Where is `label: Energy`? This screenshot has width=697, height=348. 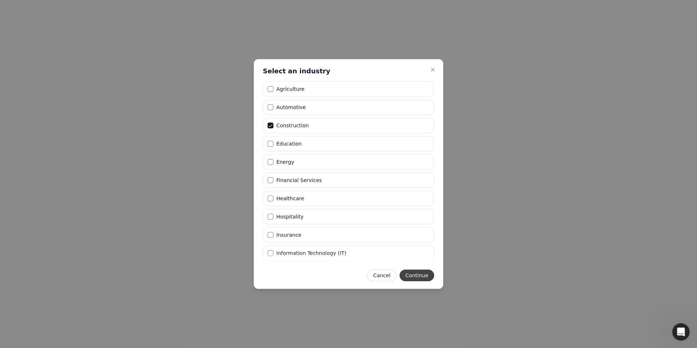
label: Energy is located at coordinates (285, 162).